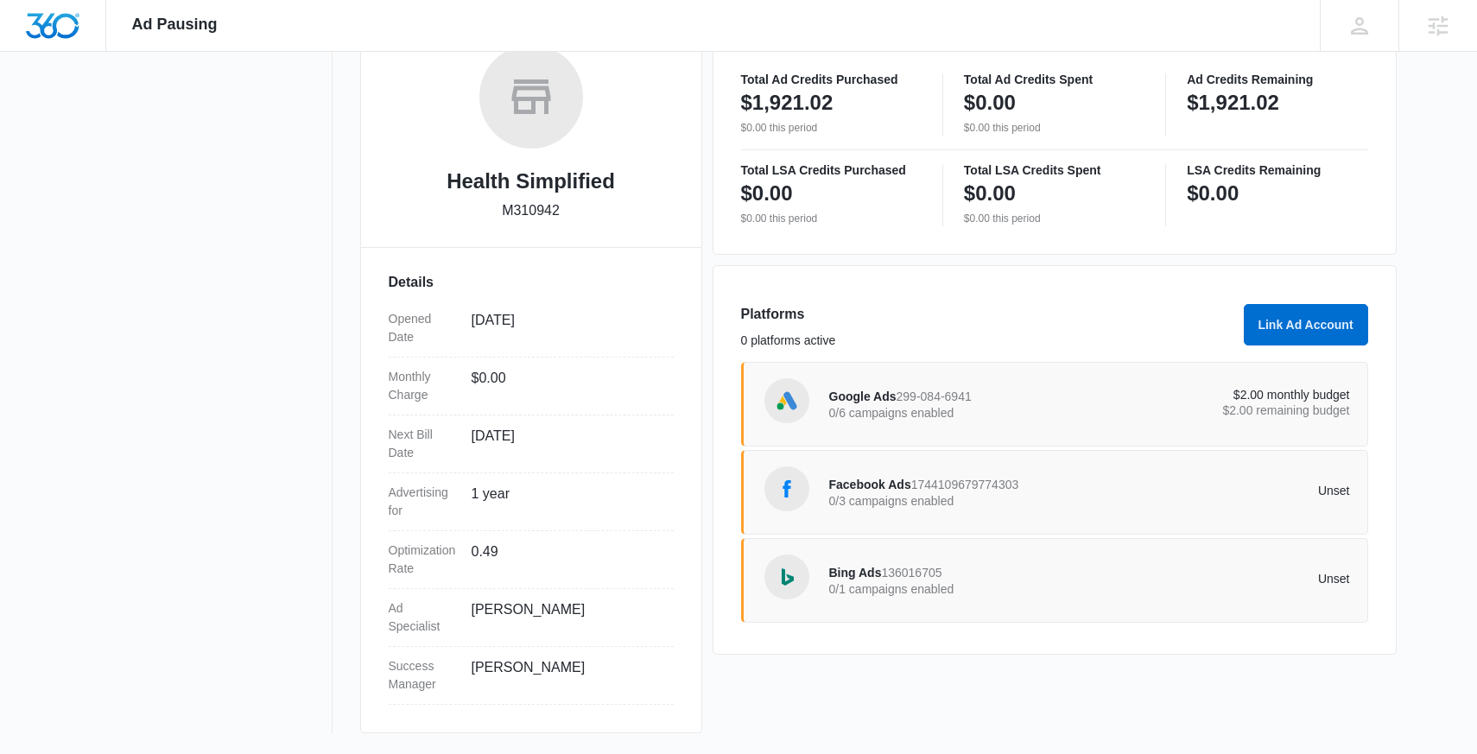 This screenshot has width=1477, height=754. Describe the element at coordinates (787, 401) in the screenshot. I see `img: Google Ads` at that location.